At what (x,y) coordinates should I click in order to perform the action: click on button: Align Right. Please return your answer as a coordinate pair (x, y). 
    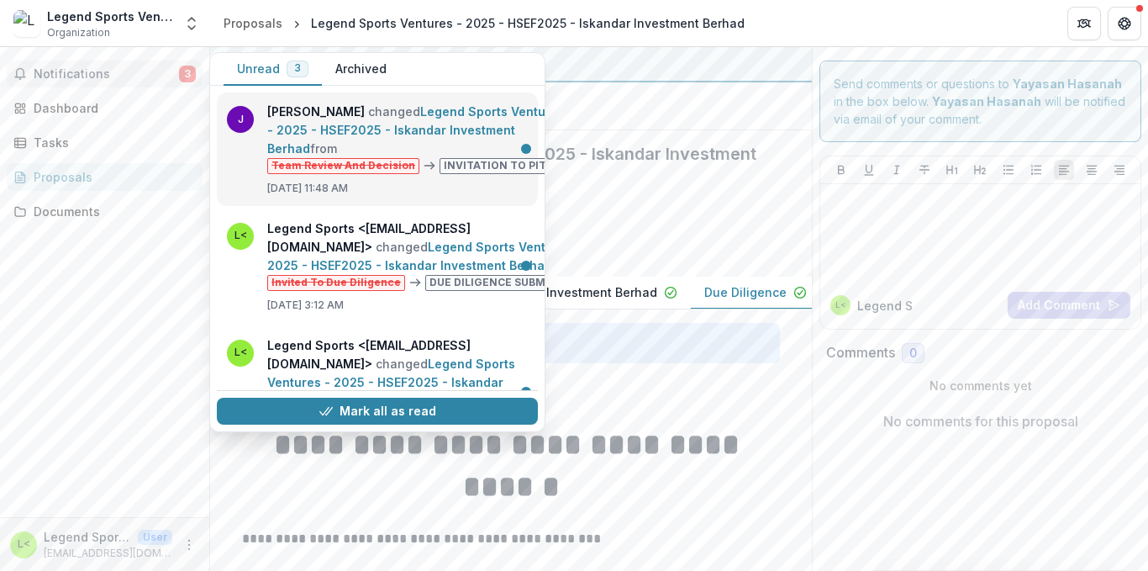
    Looking at the image, I should click on (1120, 170).